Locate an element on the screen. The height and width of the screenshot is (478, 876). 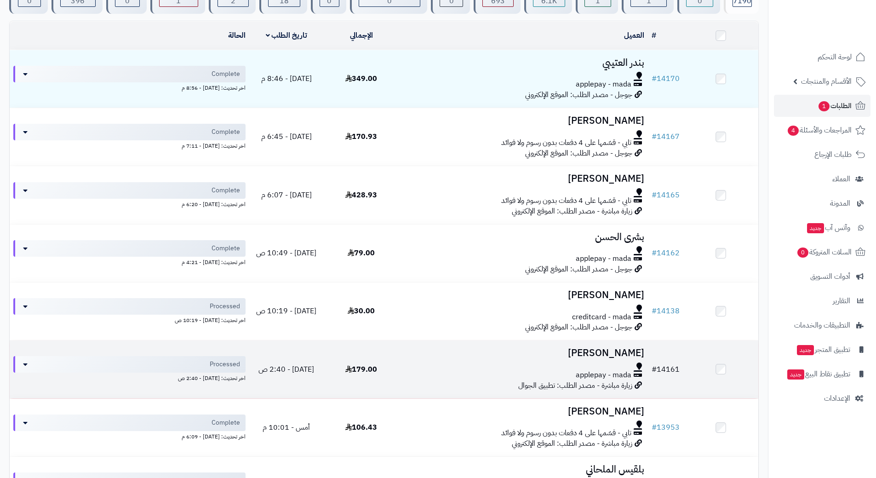
a: لوحة التحكم is located at coordinates (822, 57).